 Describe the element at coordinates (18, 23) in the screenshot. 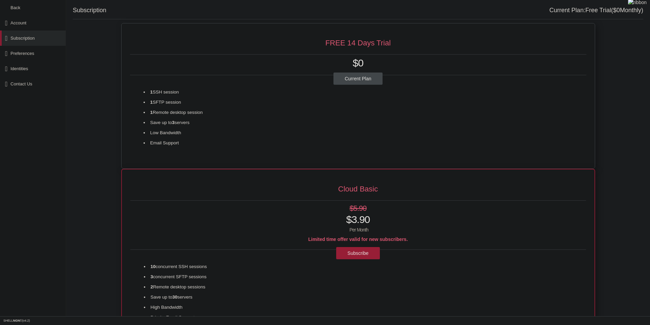

I see `span: Account` at that location.